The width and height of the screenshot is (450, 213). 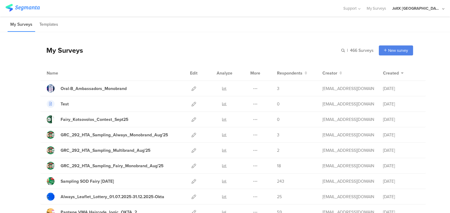 I want to click on div: My Surveys, so click(x=62, y=50).